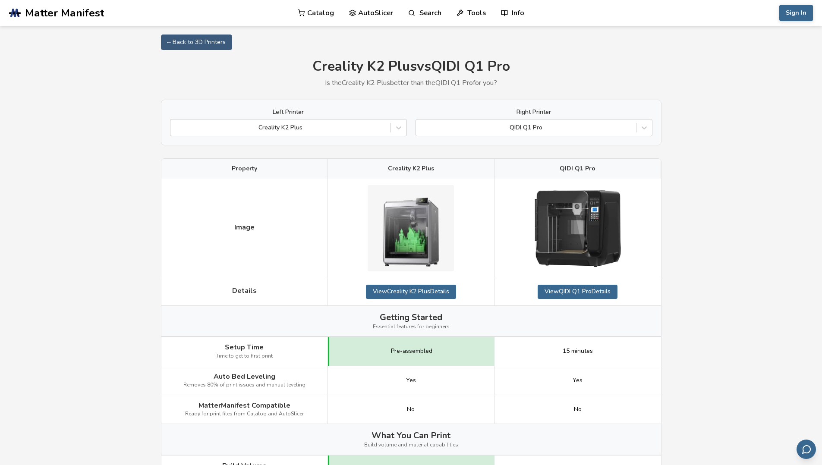  What do you see at coordinates (411, 435) in the screenshot?
I see `span: What You Can Print` at bounding box center [411, 435].